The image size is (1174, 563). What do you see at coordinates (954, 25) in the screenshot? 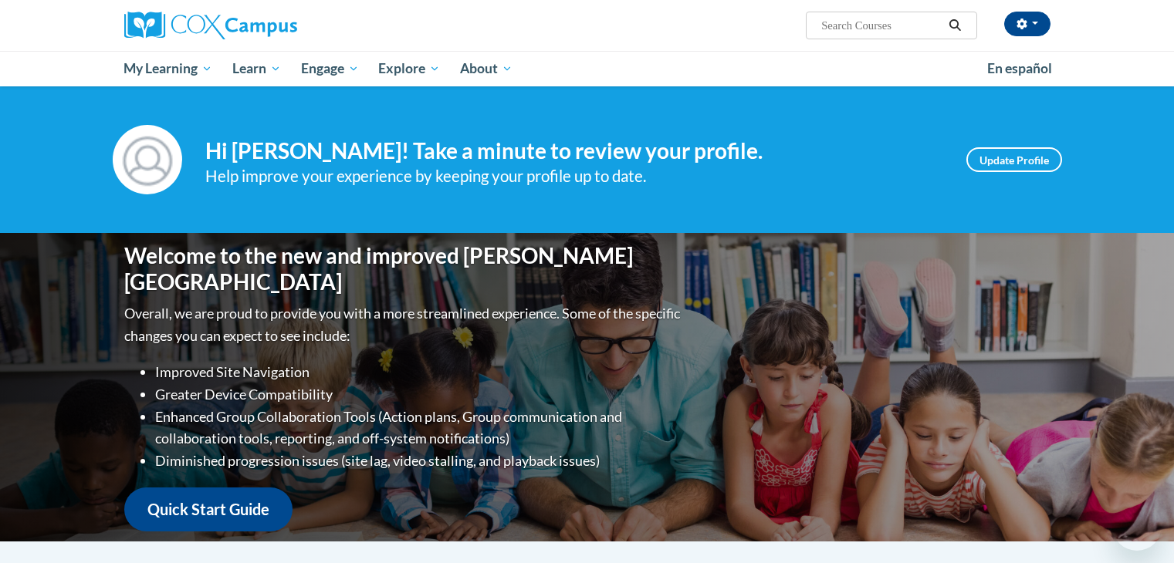
I see `button: Search` at bounding box center [954, 25].